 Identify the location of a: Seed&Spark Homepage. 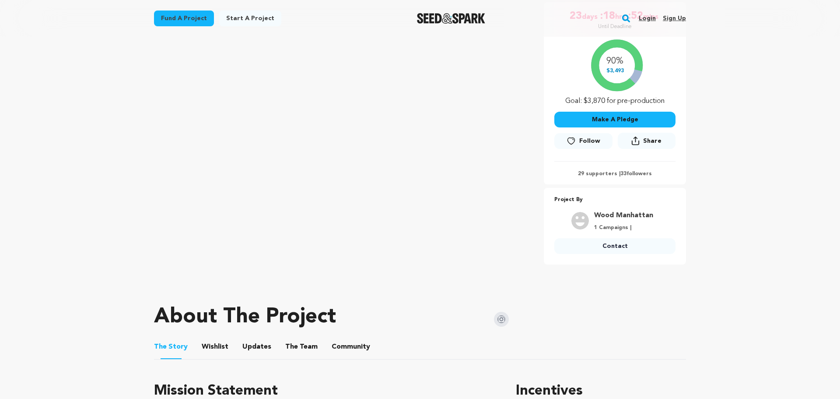
(451, 18).